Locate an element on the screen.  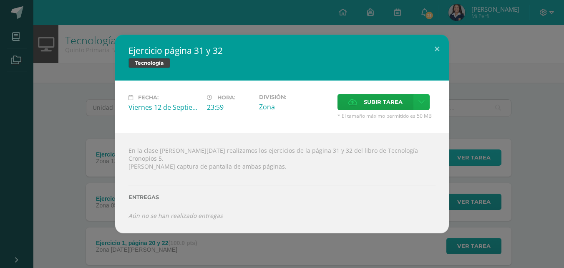
span: Subir tarea is located at coordinates (383, 102).